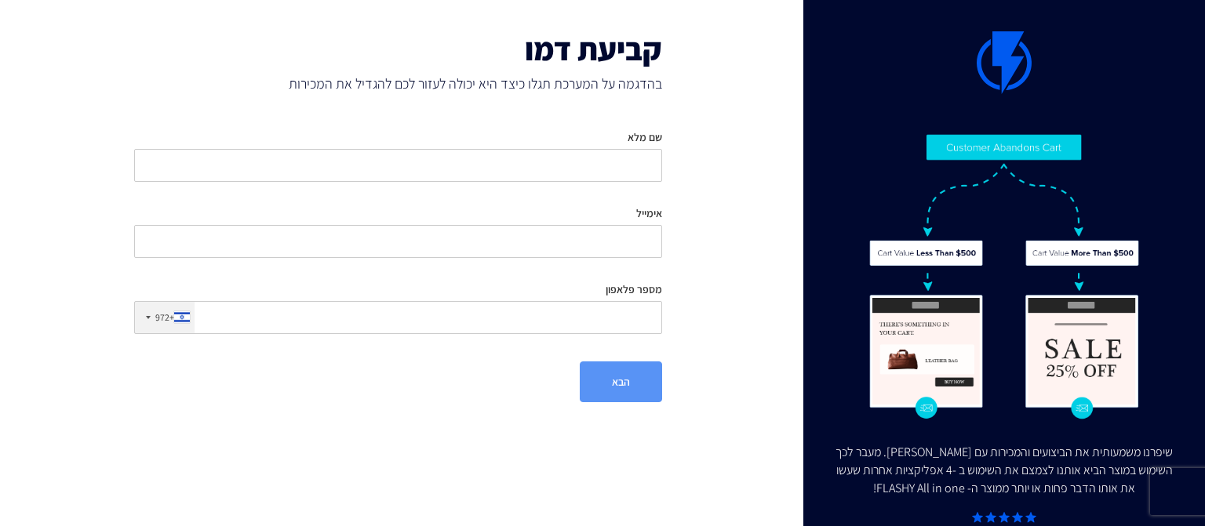 The width and height of the screenshot is (1205, 526). Describe the element at coordinates (649, 213) in the screenshot. I see `label: אימייל` at that location.